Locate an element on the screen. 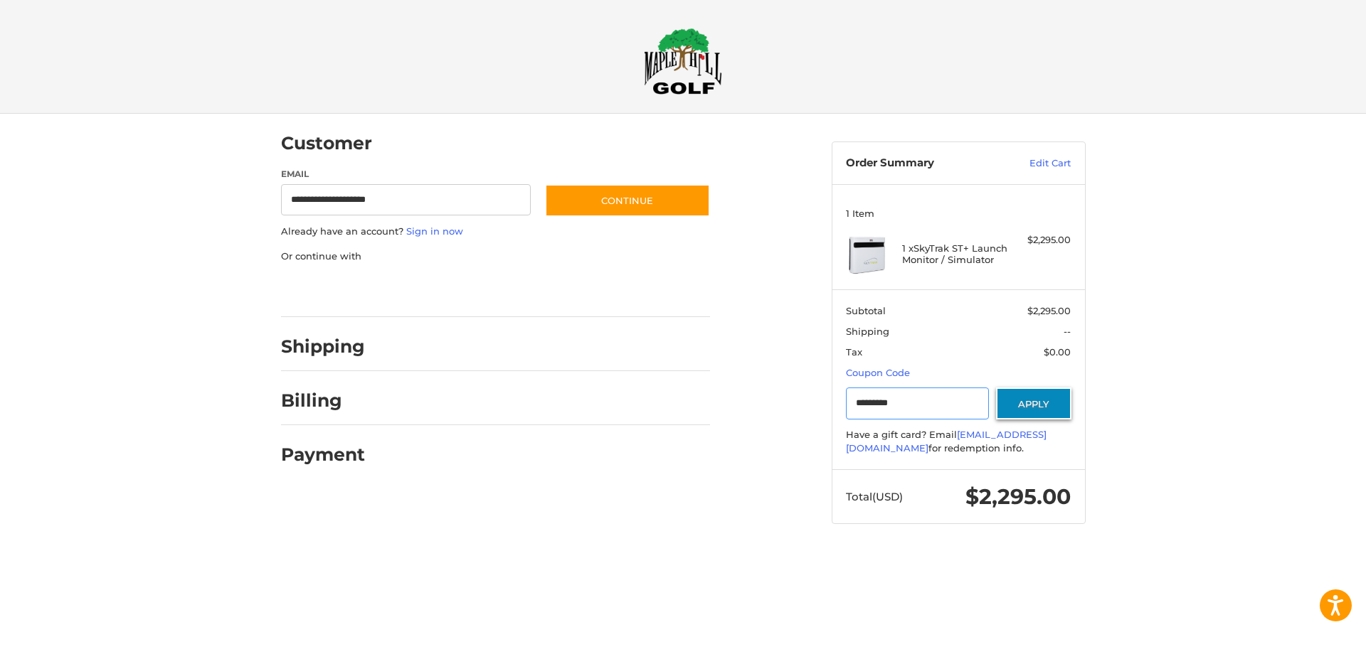 The height and width of the screenshot is (664, 1366). span: $0.00 is located at coordinates (1057, 352).